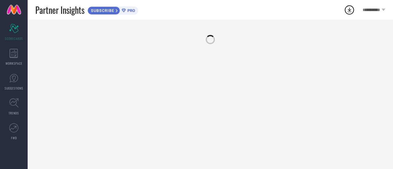 This screenshot has width=393, height=169. I want to click on span: SCORECARDS, so click(14, 38).